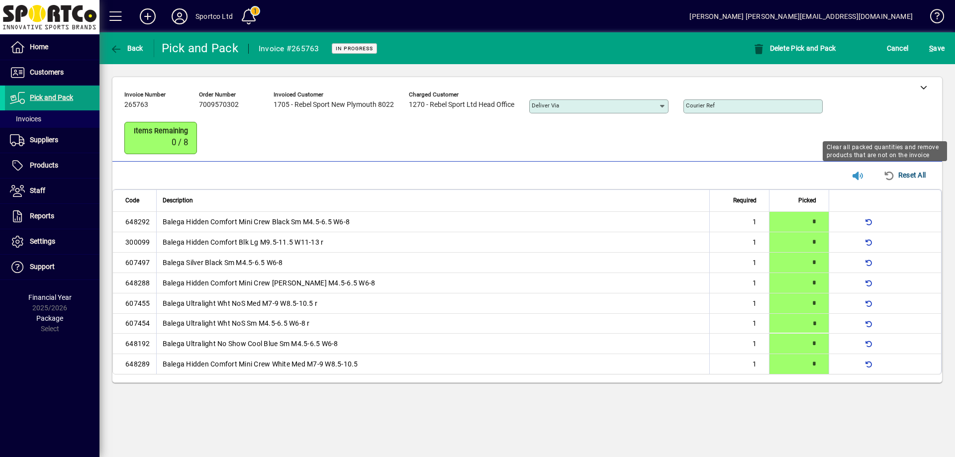  Describe the element at coordinates (931, 48) in the screenshot. I see `span: S` at that location.